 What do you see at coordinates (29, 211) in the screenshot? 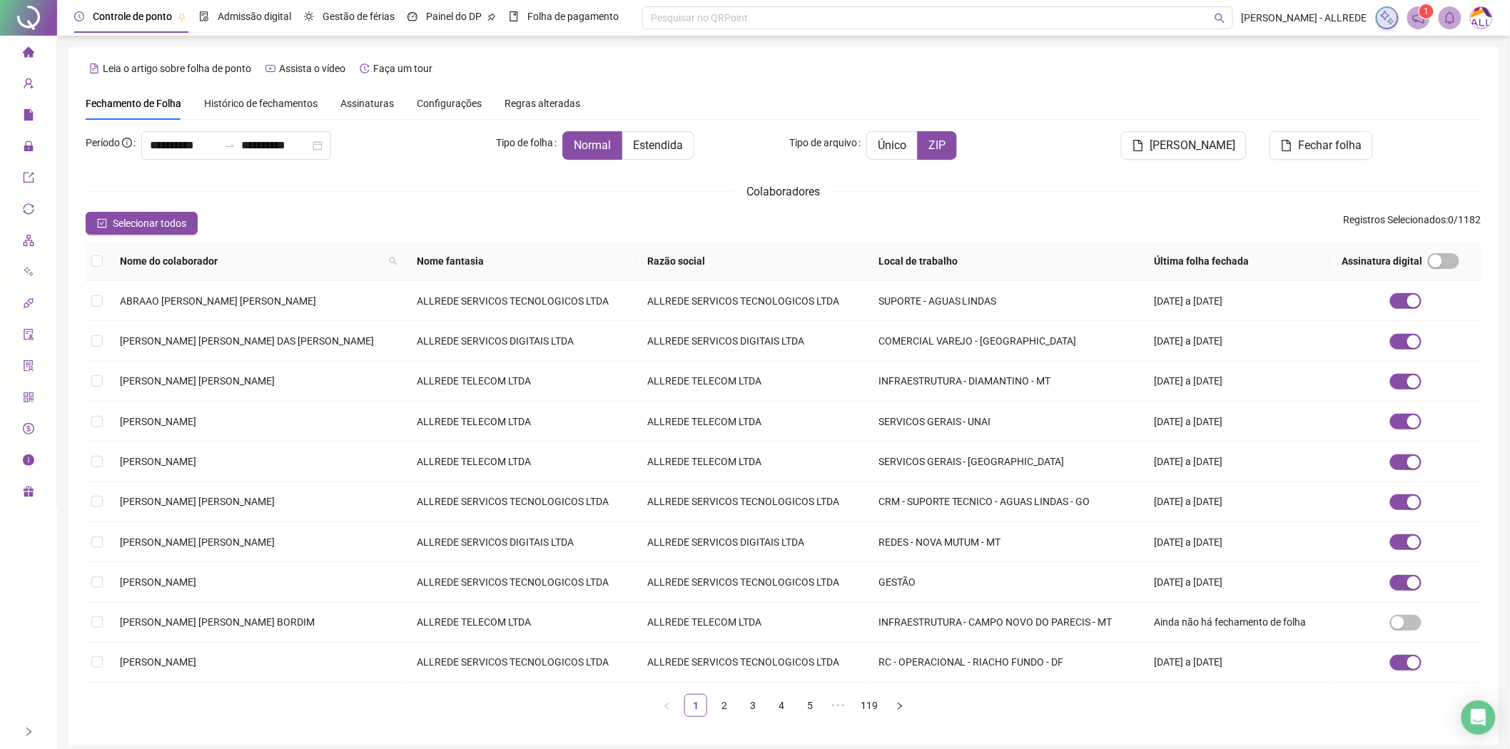
I see `span: sync` at bounding box center [29, 211].